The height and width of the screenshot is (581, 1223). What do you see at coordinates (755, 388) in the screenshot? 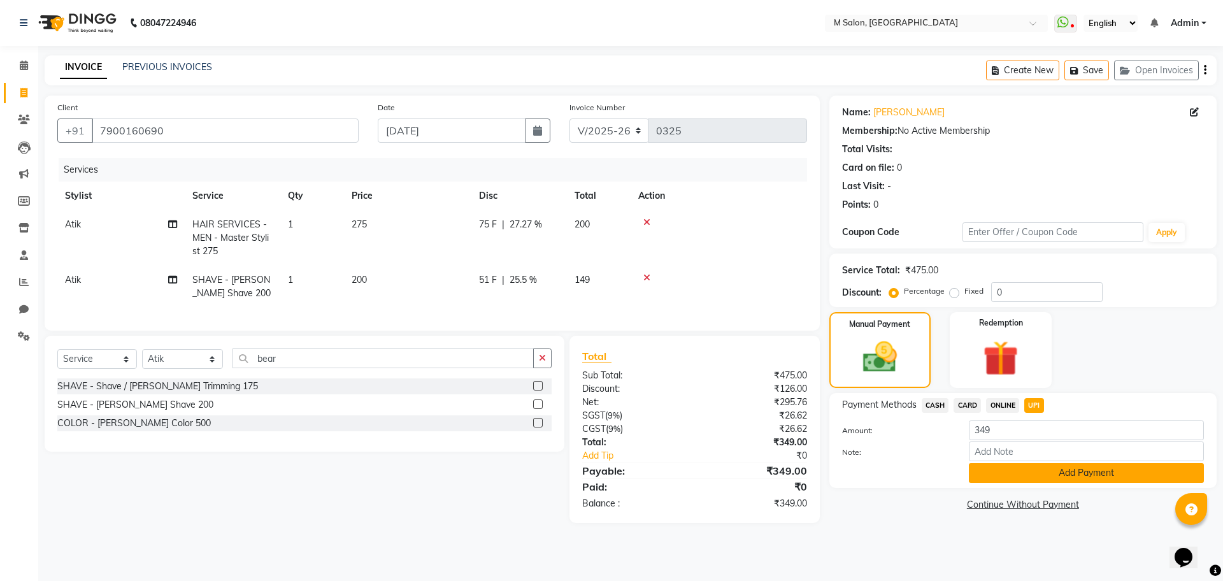
I see `div: ₹126.00` at bounding box center [755, 388].